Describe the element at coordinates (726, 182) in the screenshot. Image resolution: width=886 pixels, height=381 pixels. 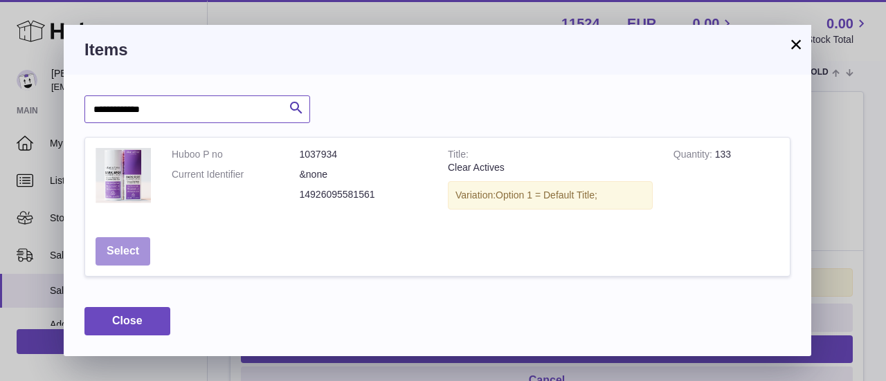
I see `td: 133` at that location.